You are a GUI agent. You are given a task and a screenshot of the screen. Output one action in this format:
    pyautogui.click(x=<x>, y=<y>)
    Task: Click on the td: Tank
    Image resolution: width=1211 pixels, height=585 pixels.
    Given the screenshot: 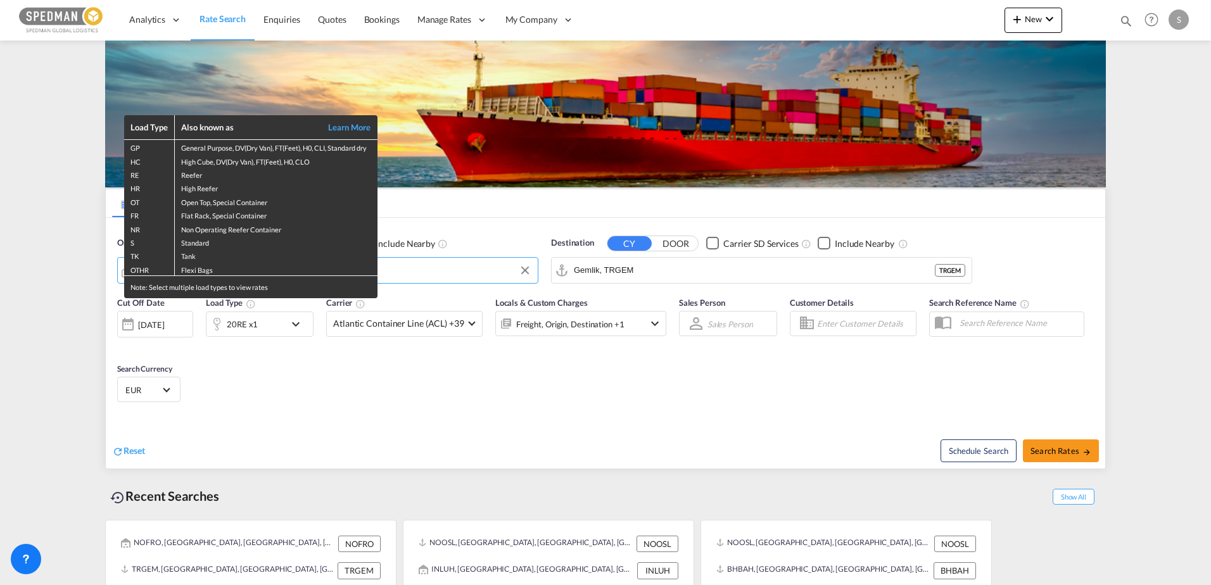 What is the action you would take?
    pyautogui.click(x=276, y=255)
    